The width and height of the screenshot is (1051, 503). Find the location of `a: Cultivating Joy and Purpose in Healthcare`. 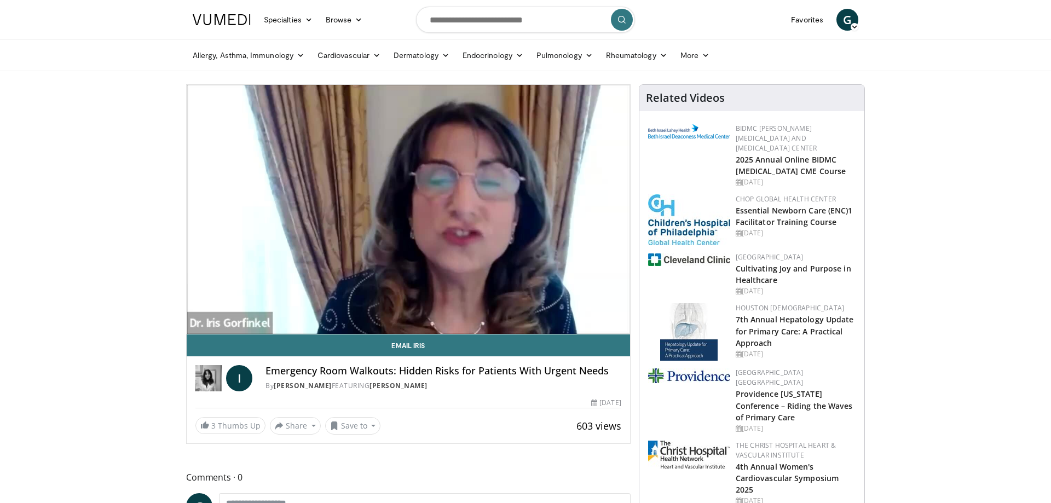

a: Cultivating Joy and Purpose in Healthcare is located at coordinates (793, 274).